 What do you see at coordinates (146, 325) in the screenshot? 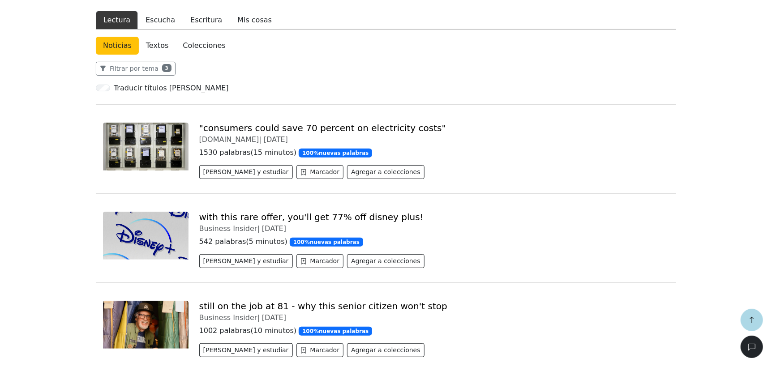
I see `img: Schnelle-Aufmacher-1-Kopie.png` at bounding box center [146, 325].